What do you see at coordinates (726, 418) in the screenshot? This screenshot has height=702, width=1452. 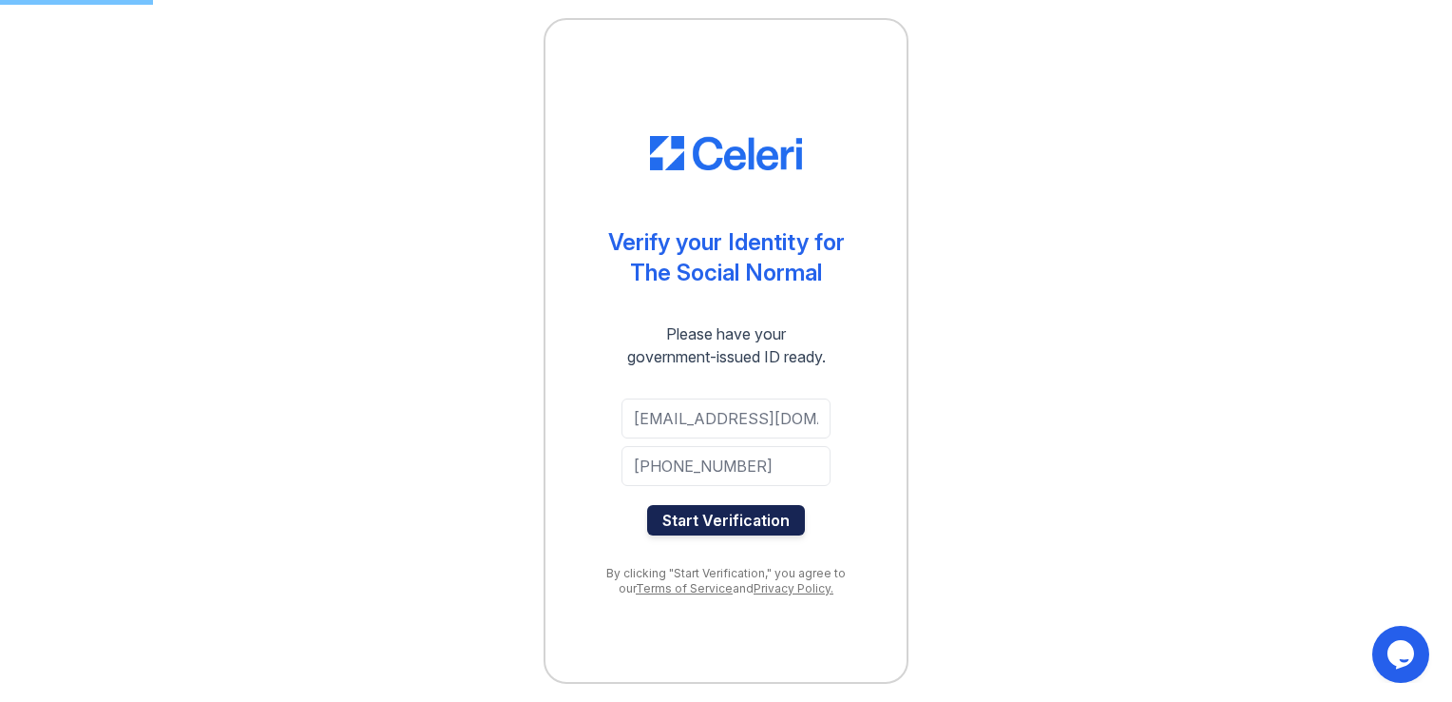 I see `input: Email` at bounding box center [726, 418].